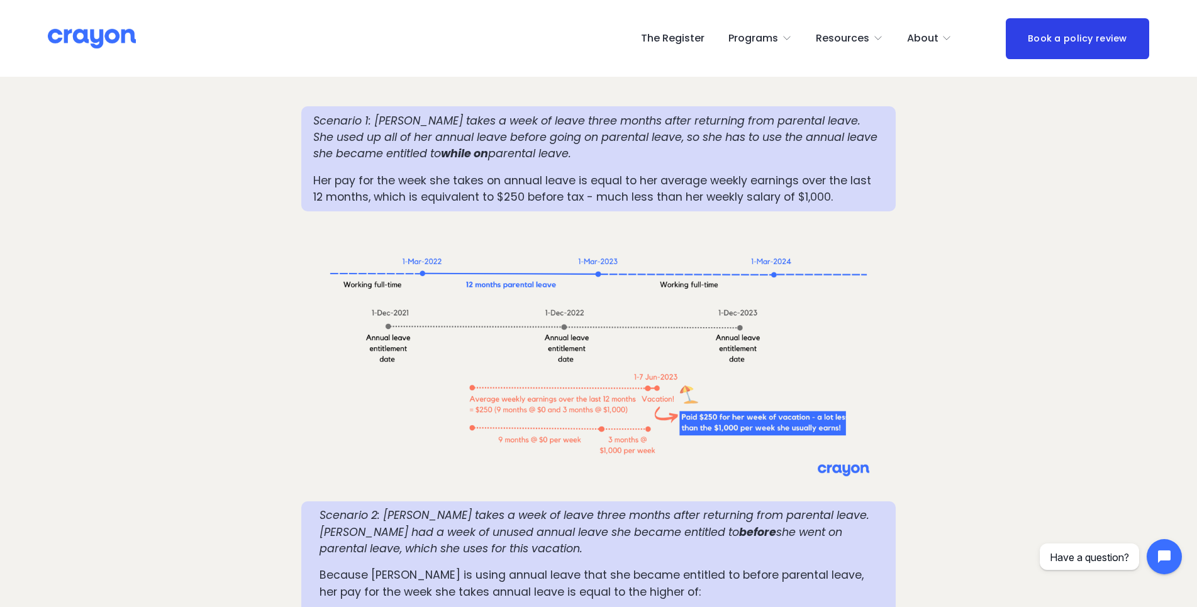 The image size is (1197, 607). I want to click on img: Crayon, so click(92, 38).